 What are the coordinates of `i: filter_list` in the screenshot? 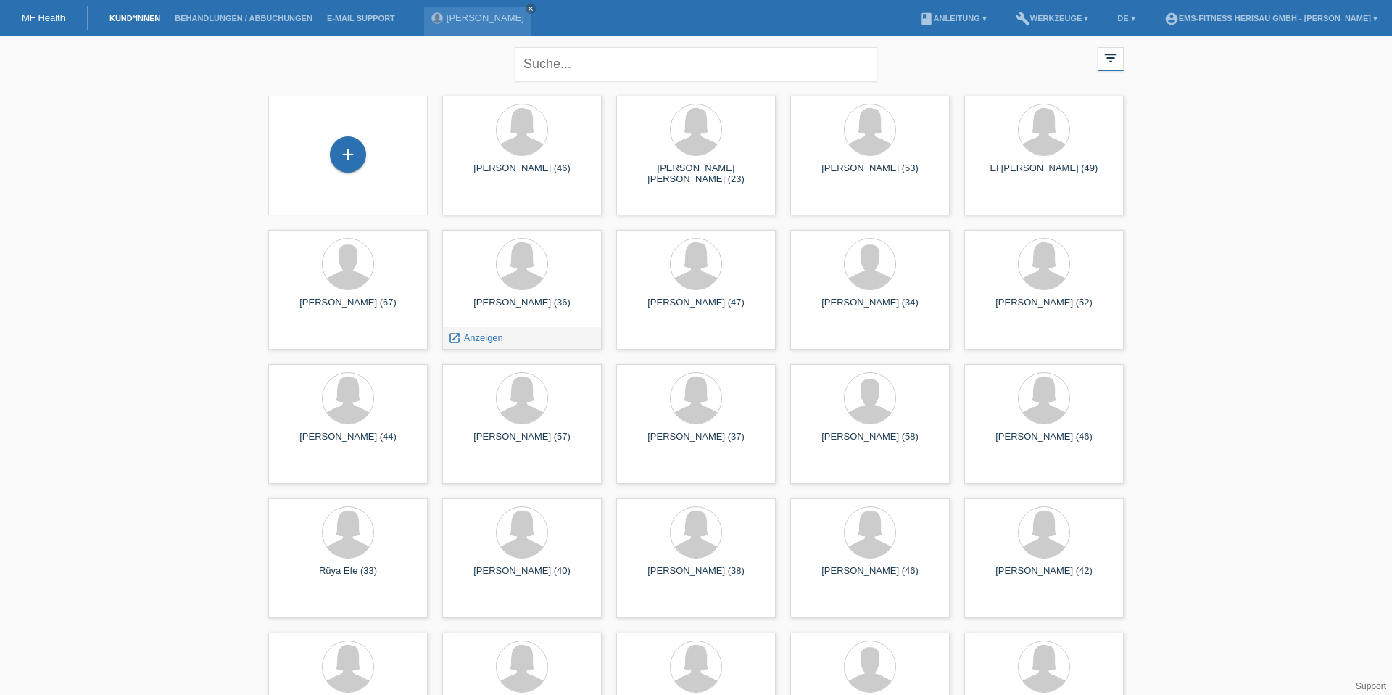 It's located at (1111, 58).